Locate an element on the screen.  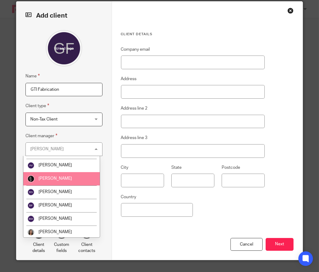
button: Next is located at coordinates (280, 244).